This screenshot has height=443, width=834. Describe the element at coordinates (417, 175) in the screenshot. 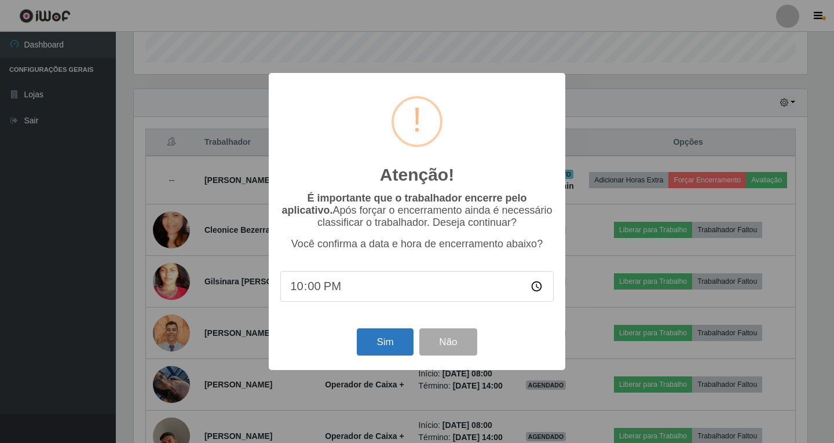

I see `h2: Atenção!` at that location.